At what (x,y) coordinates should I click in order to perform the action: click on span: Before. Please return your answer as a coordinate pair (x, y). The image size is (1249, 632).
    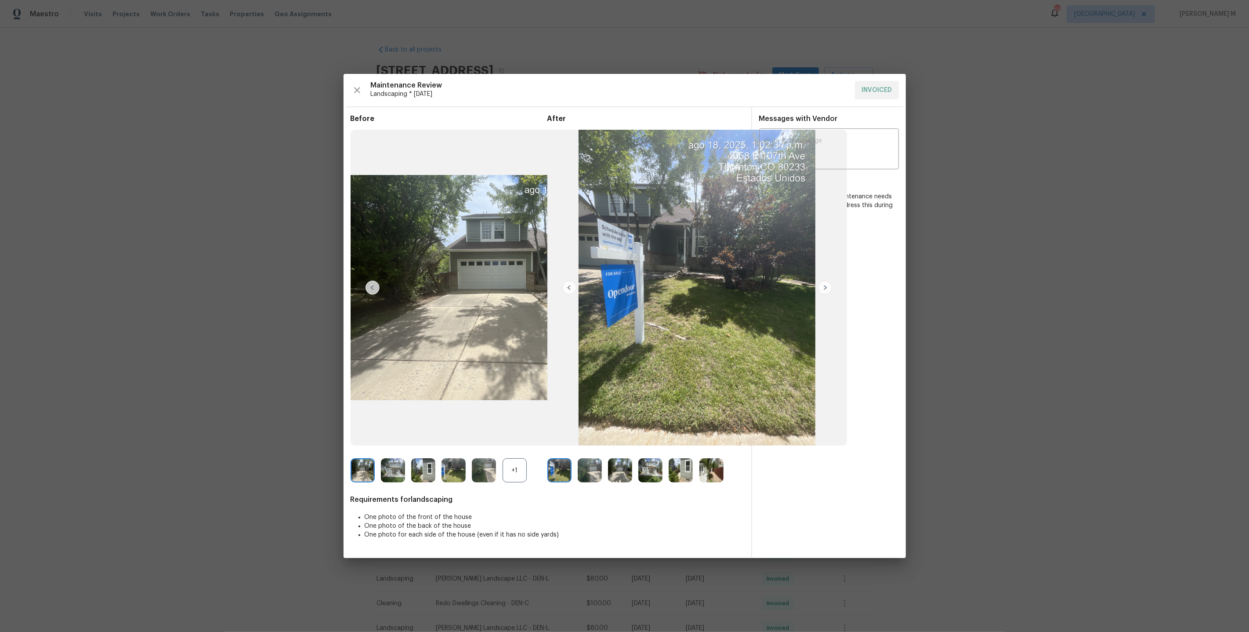
    Looking at the image, I should click on (449, 119).